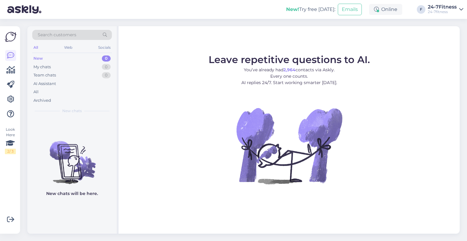 The image size is (467, 241). What do you see at coordinates (289, 76) in the screenshot?
I see `p: You’ve already had contacts via Askly. Every one counts. AI replies 24/7. Start working smarter [...` at bounding box center [289, 76].